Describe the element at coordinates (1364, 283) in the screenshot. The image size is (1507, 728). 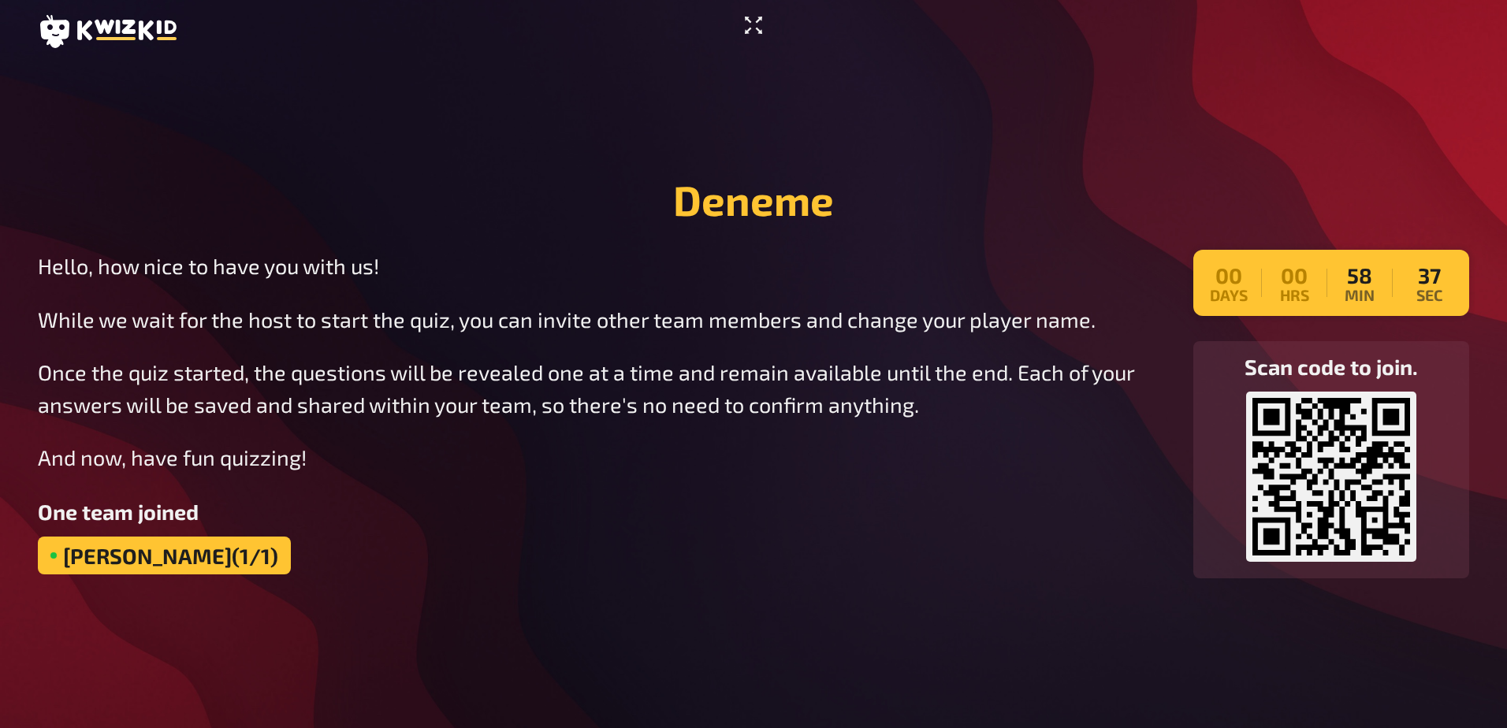
I see `div: 58` at that location.